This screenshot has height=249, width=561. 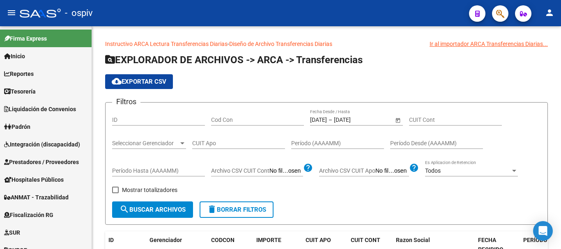 I want to click on span: Archivo CSV CUIT Apo, so click(x=347, y=171).